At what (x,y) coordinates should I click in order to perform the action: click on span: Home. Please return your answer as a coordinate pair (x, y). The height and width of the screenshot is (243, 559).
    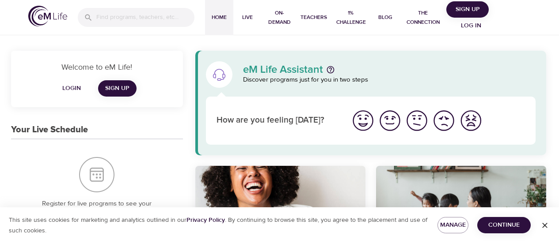
    Looking at the image, I should click on (219, 17).